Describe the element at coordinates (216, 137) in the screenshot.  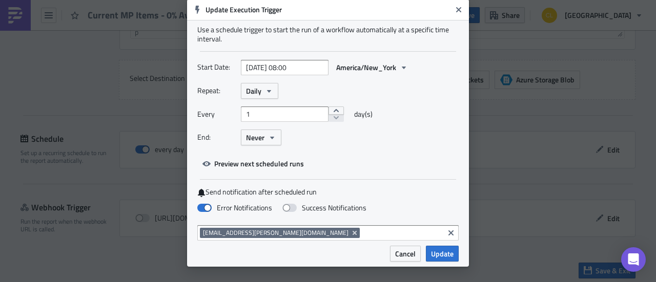
I see `label: End:` at that location.